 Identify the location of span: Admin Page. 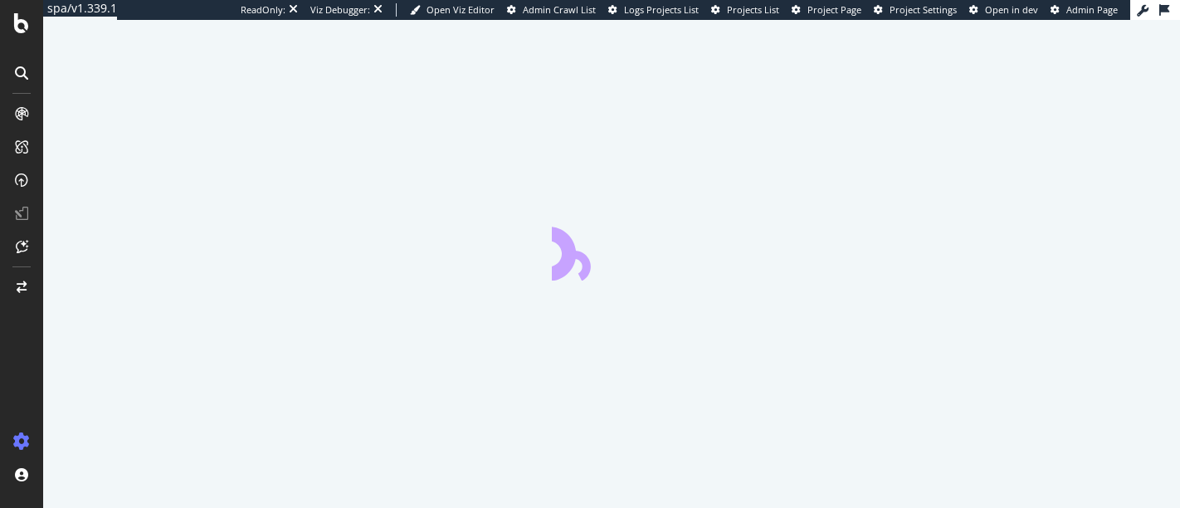
(1092, 9).